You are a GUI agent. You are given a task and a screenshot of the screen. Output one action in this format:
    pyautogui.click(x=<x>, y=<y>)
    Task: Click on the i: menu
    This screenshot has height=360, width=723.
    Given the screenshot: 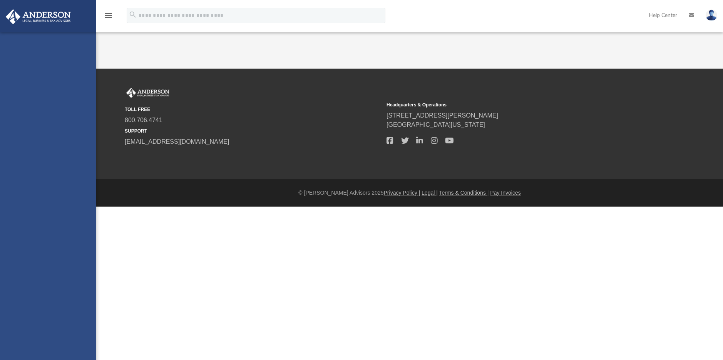 What is the action you would take?
    pyautogui.click(x=109, y=15)
    